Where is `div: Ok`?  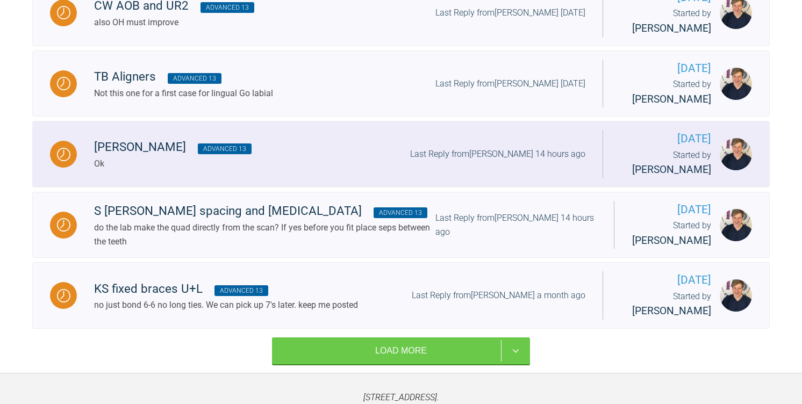
div: Ok is located at coordinates (173, 164).